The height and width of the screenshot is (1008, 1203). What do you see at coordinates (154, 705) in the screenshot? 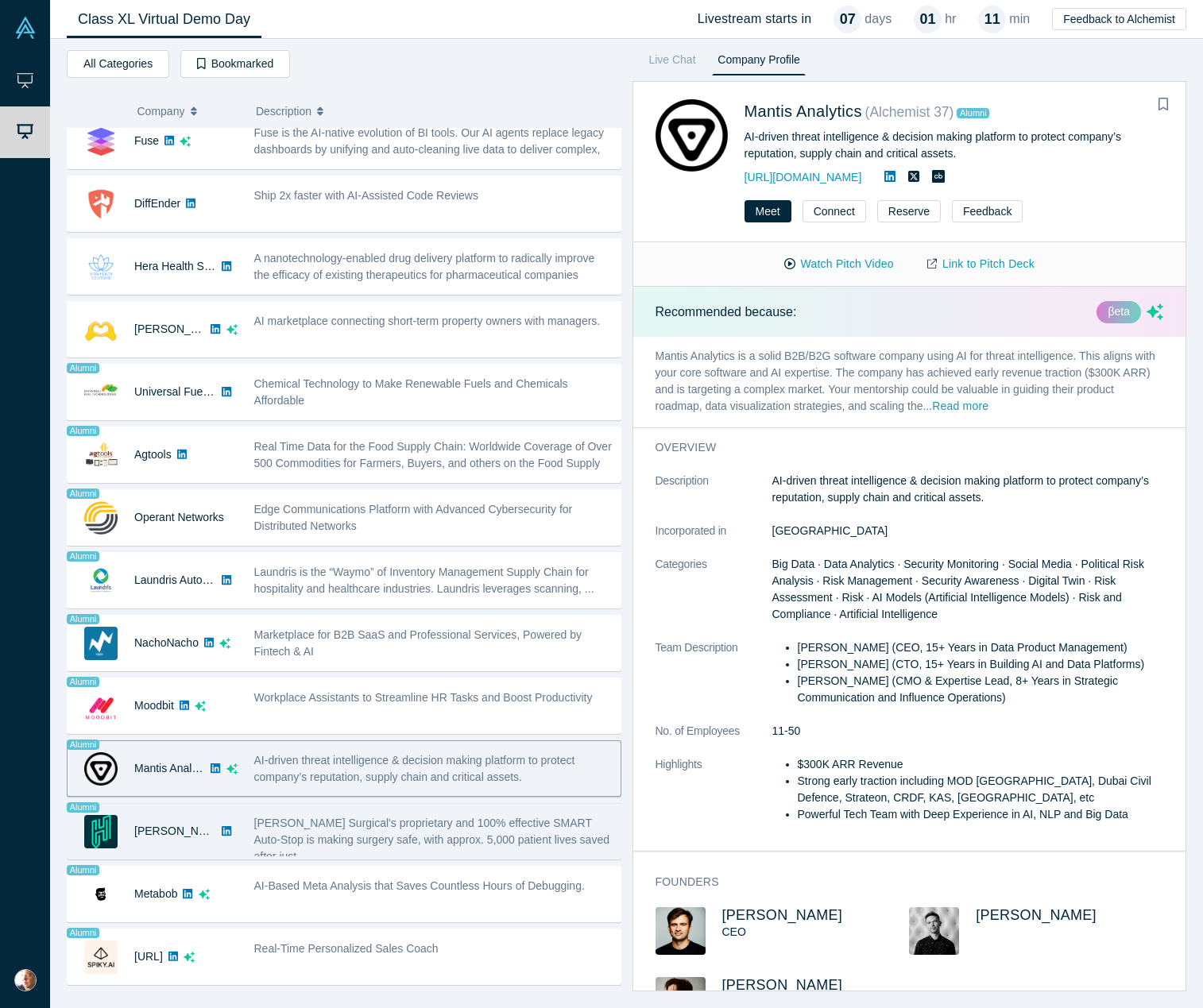
I see `a: Moodbit` at bounding box center [154, 705].